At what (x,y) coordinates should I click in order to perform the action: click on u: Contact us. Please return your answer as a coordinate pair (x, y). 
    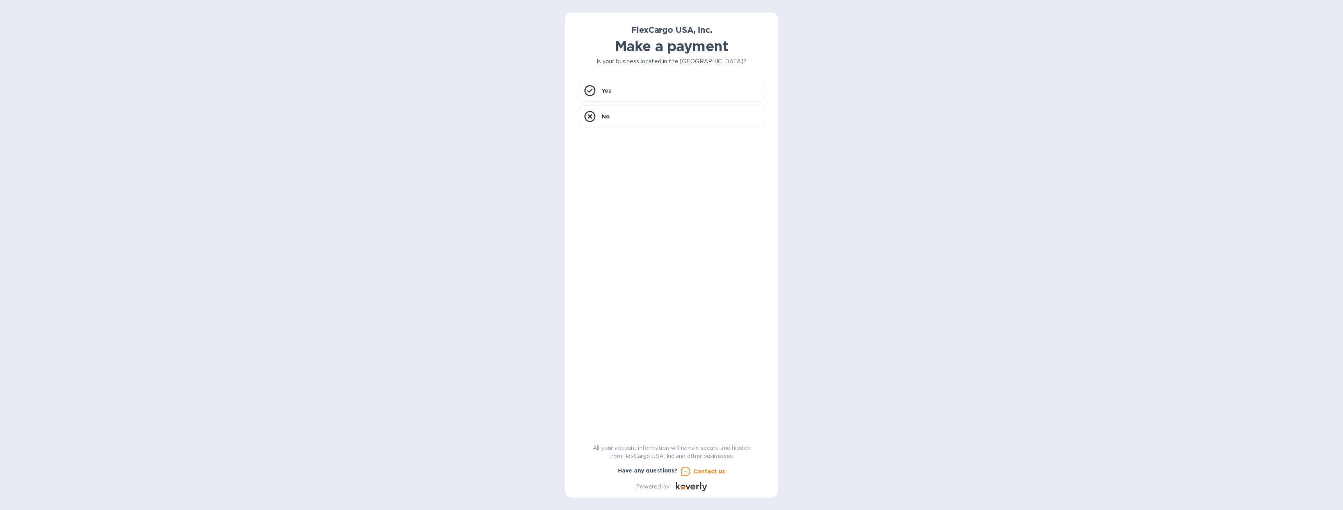
    Looking at the image, I should click on (710, 471).